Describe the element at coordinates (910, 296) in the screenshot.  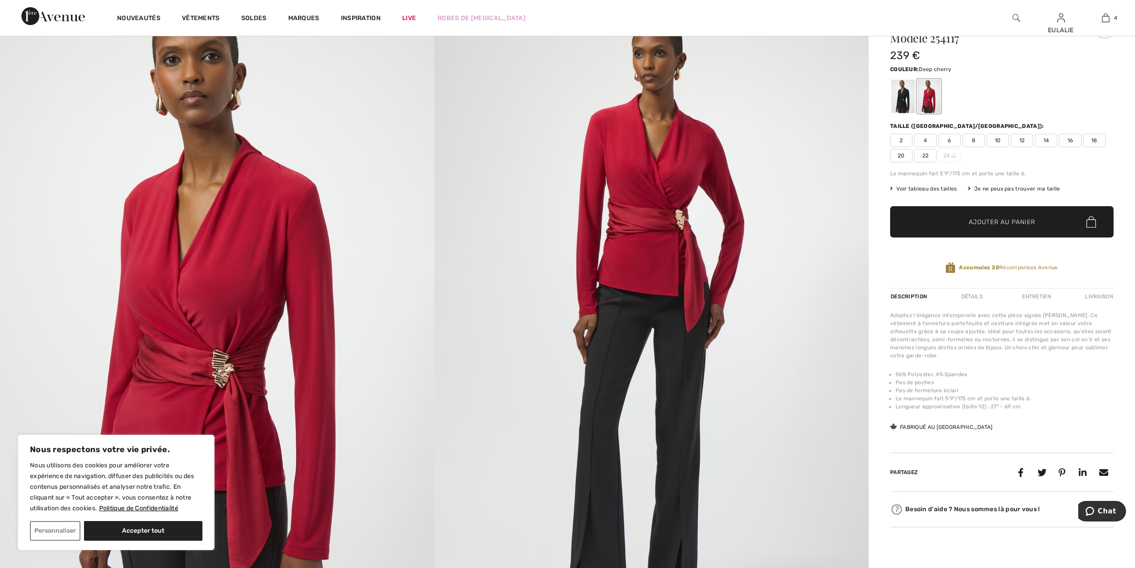
I see `div: Description` at that location.